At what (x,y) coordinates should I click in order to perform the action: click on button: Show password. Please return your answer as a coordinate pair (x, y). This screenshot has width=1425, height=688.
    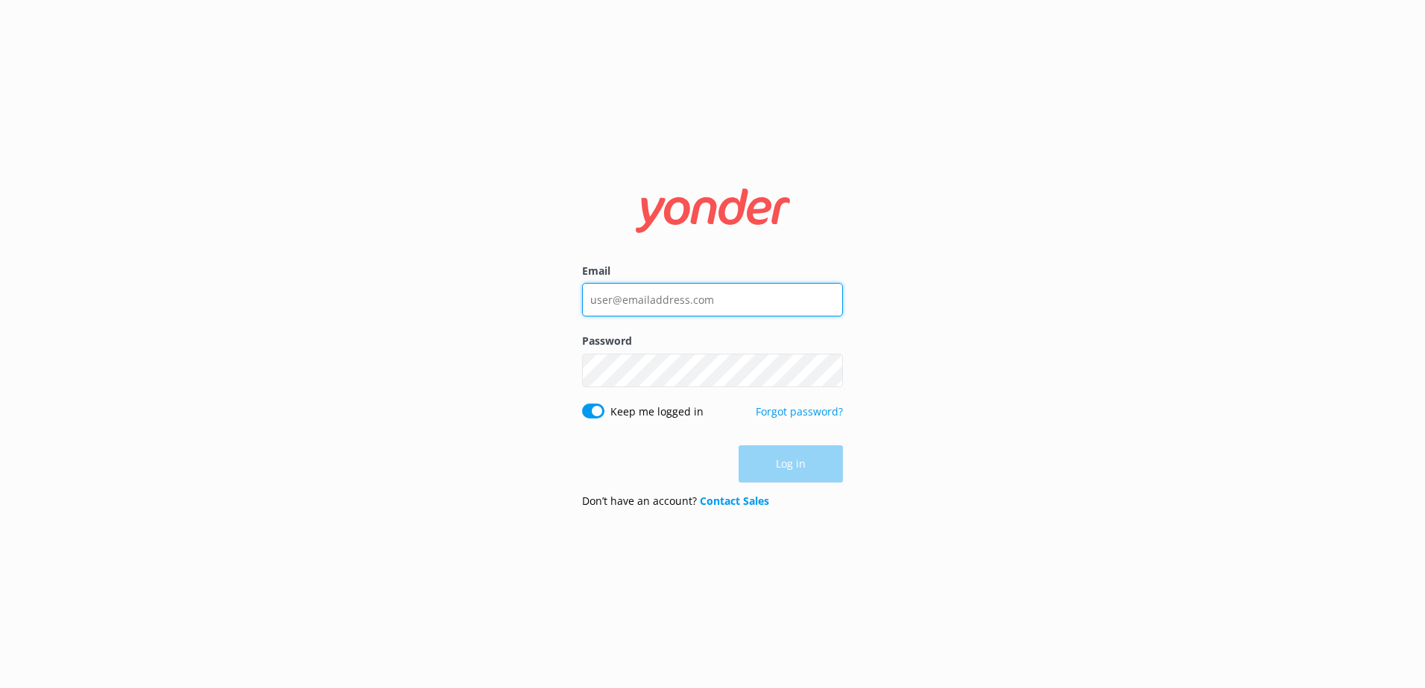
    Looking at the image, I should click on (828, 370).